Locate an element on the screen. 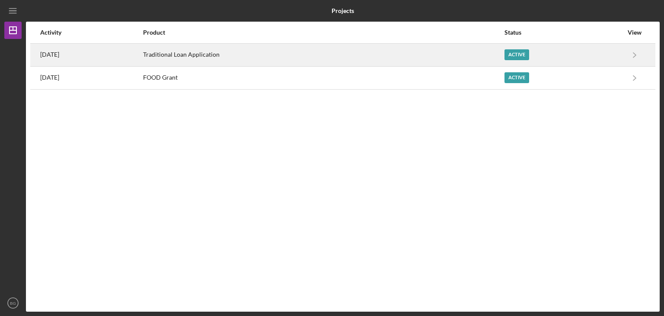 The image size is (664, 316). div: Activity is located at coordinates (91, 32).